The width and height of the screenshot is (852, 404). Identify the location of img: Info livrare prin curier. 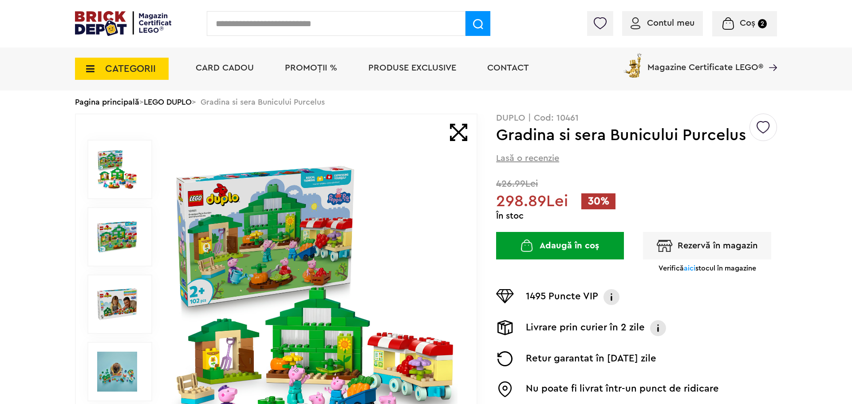
(658, 328).